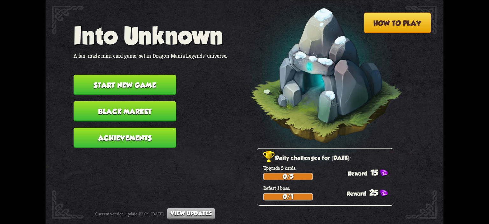 The height and width of the screenshot is (224, 489). I want to click on p: A fan-made mini card game, set in Dragon Mania Legends' universe., so click(150, 55).